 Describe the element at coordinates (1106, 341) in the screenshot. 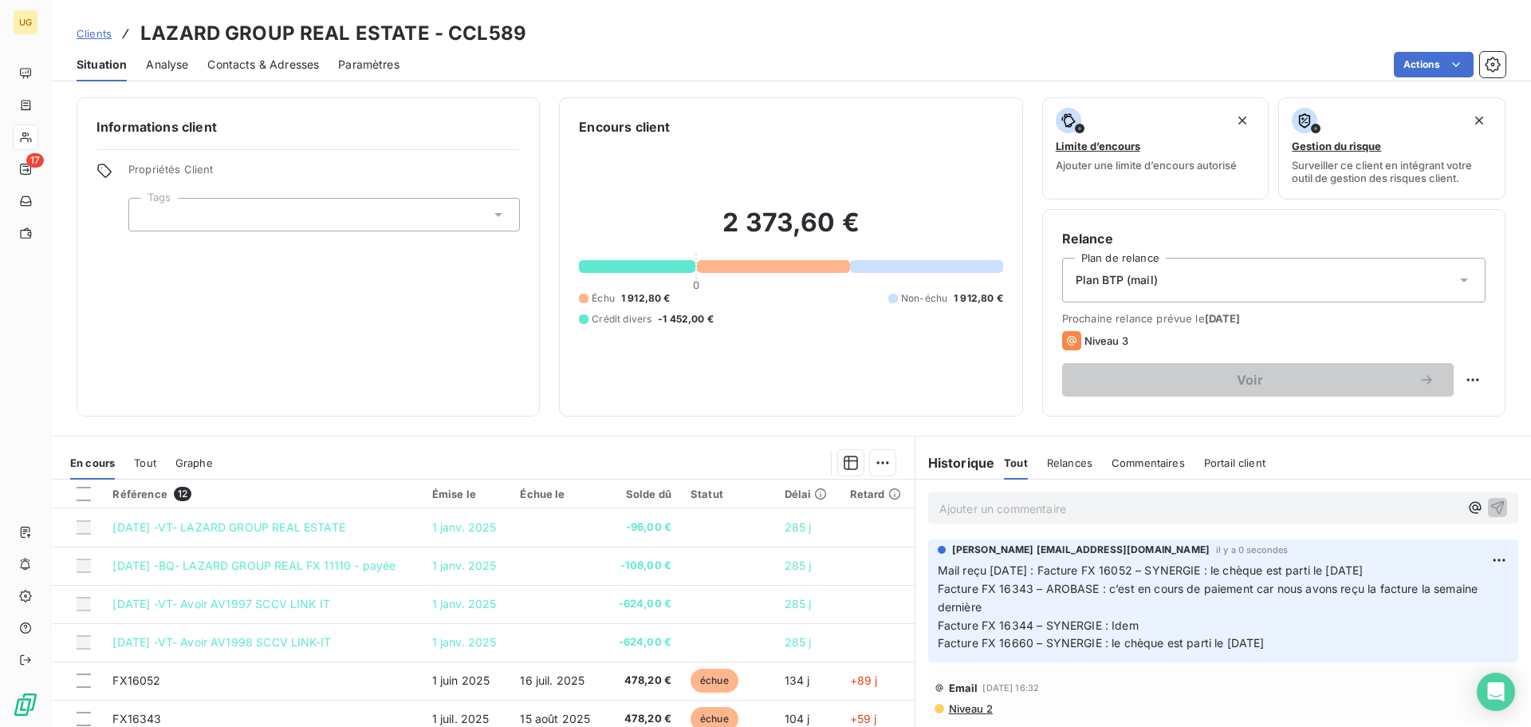

I see `span: Niveau 3` at that location.